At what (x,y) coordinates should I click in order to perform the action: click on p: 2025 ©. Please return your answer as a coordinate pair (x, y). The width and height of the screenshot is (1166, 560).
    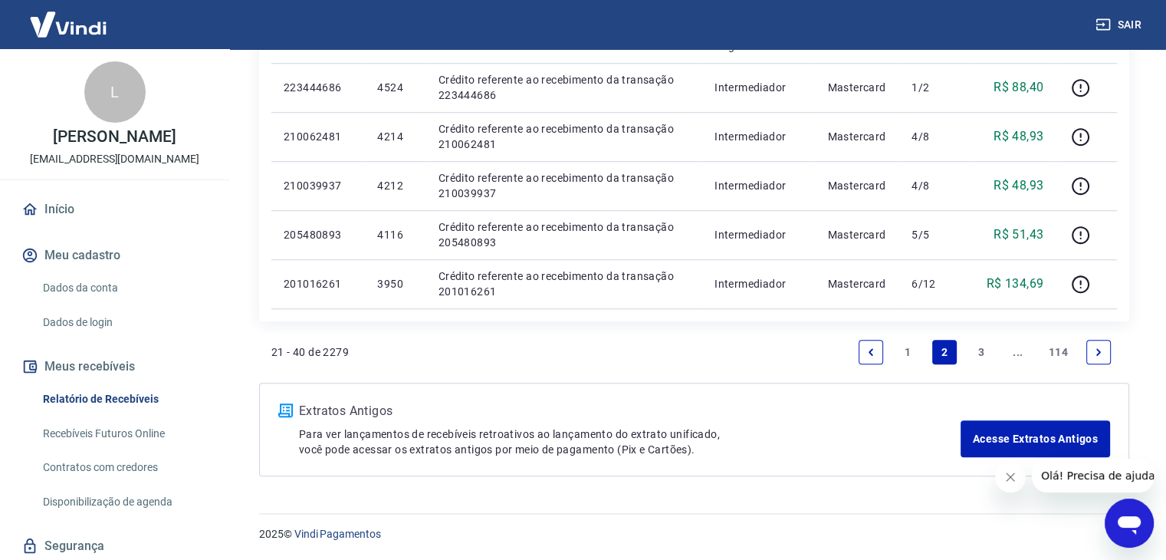
    Looking at the image, I should click on (694, 534).